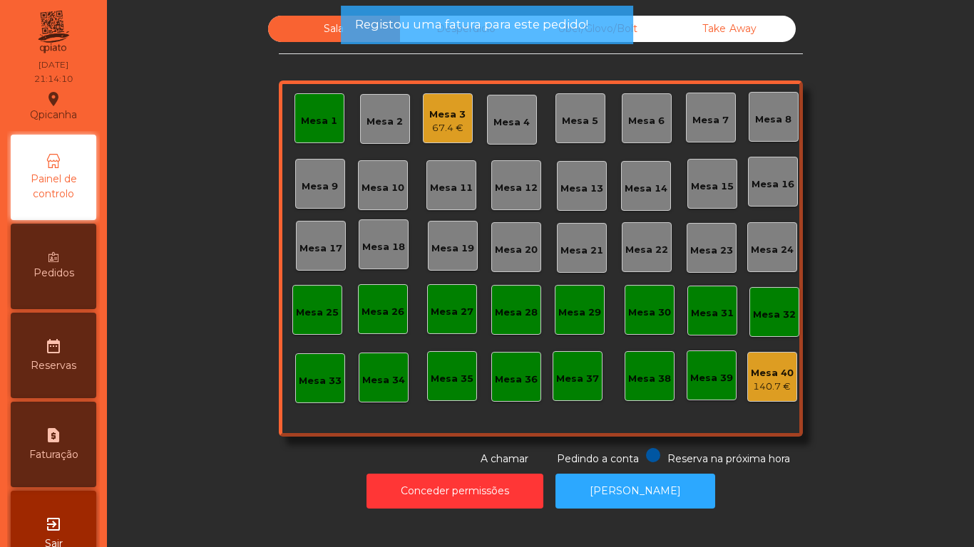 This screenshot has height=547, width=974. I want to click on div: Mesa 24, so click(772, 250).